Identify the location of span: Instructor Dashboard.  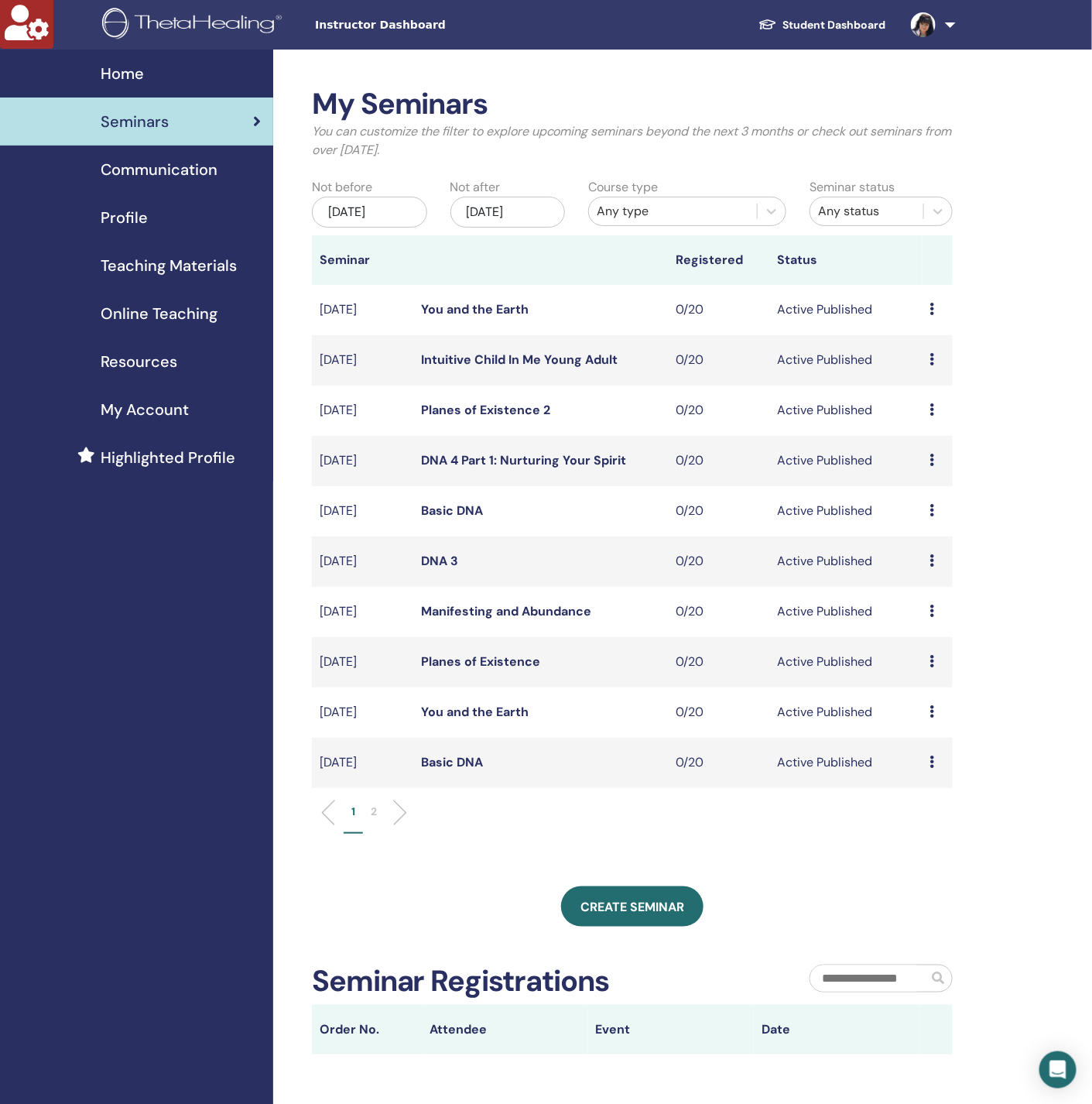
(431, 25).